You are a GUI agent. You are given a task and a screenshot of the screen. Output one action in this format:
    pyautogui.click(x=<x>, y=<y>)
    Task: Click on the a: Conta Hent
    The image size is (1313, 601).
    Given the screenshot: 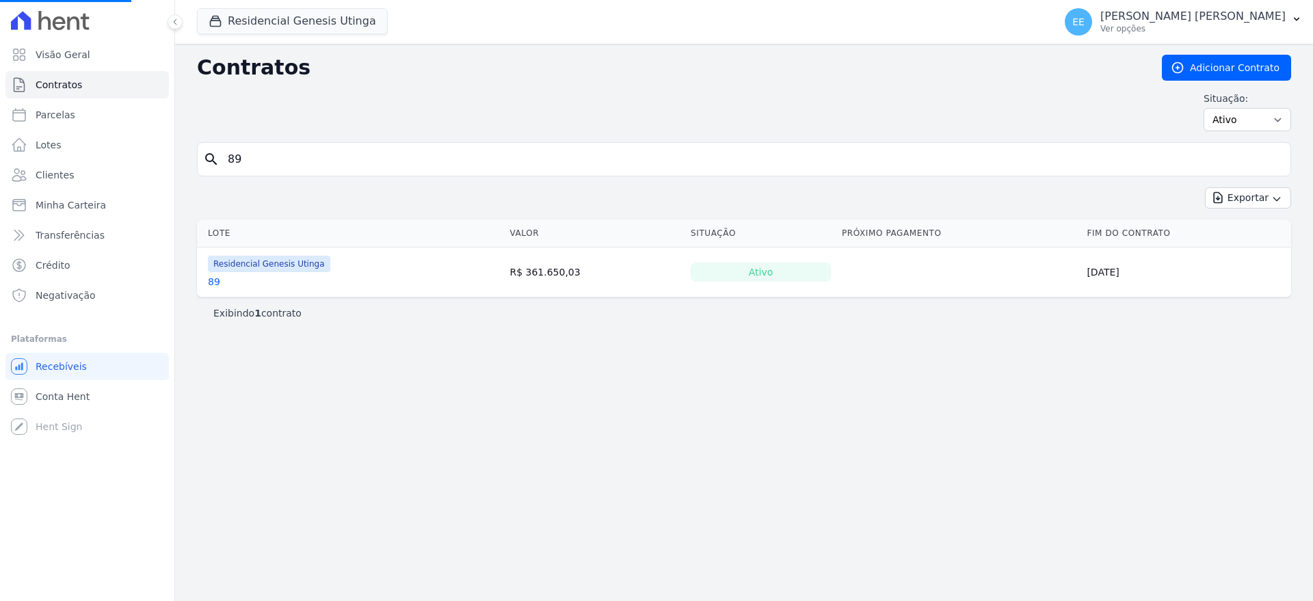 What is the action you would take?
    pyautogui.click(x=87, y=397)
    